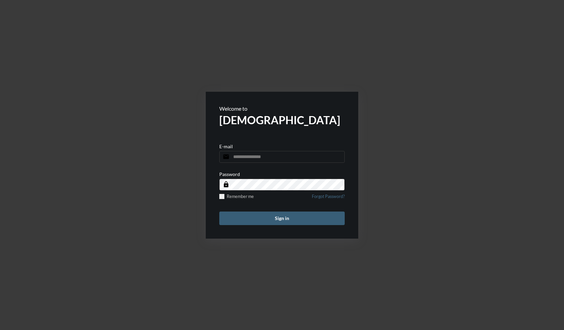 The image size is (564, 330). I want to click on p: E-mail, so click(226, 146).